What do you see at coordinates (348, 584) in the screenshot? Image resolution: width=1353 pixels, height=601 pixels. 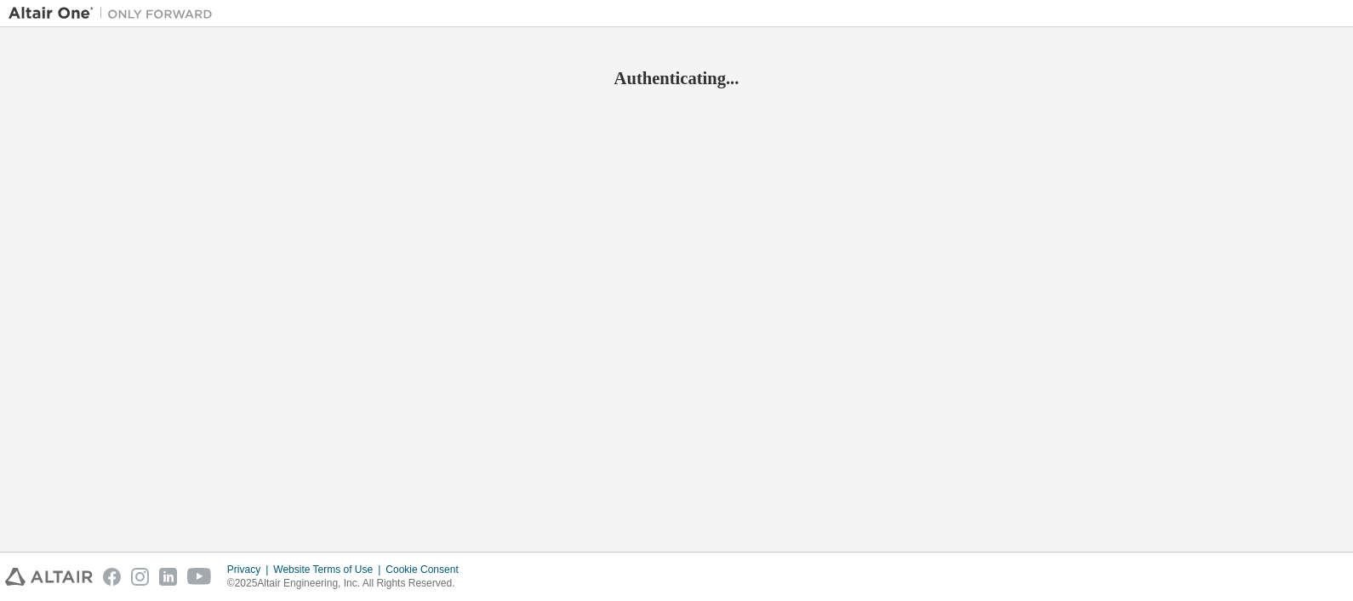 I see `p: © 2025 Altair Engineering, Inc. All Rights Reserved.` at bounding box center [348, 584].